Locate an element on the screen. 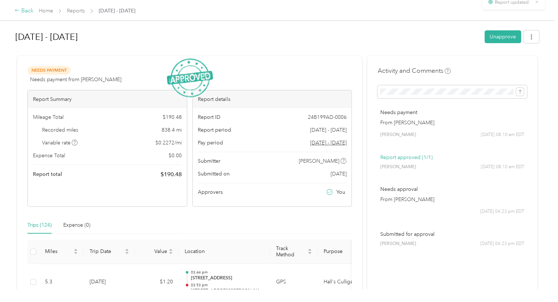  span: Submitted on is located at coordinates (213, 174).